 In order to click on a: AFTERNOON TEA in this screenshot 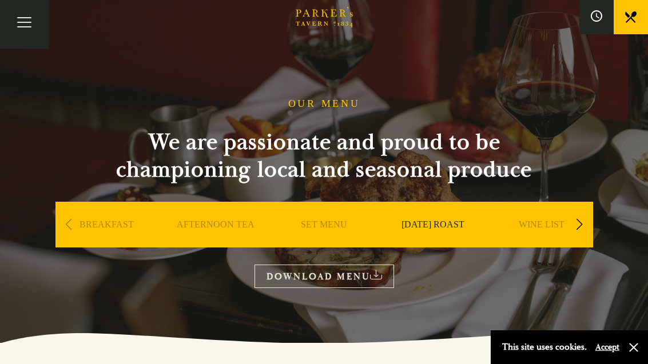, I will do `click(216, 242)`.